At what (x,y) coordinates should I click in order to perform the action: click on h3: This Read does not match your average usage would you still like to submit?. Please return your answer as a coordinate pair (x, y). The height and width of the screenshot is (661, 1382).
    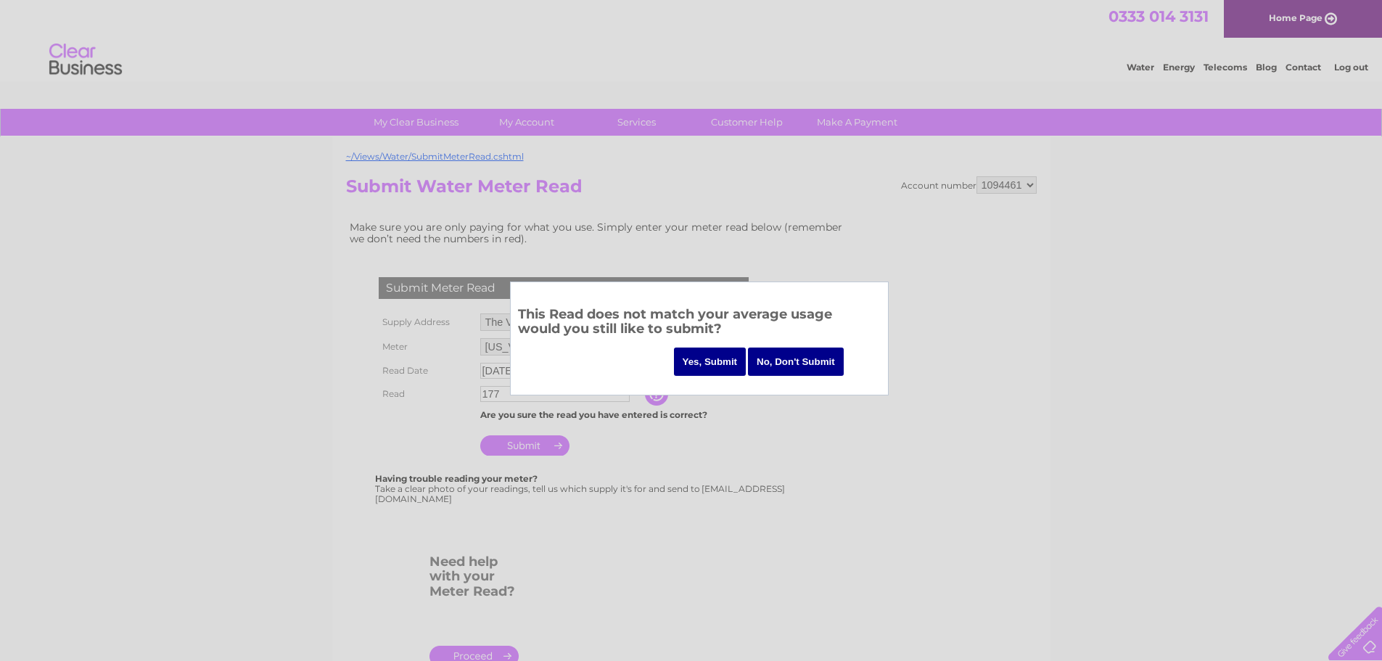
    Looking at the image, I should click on (699, 323).